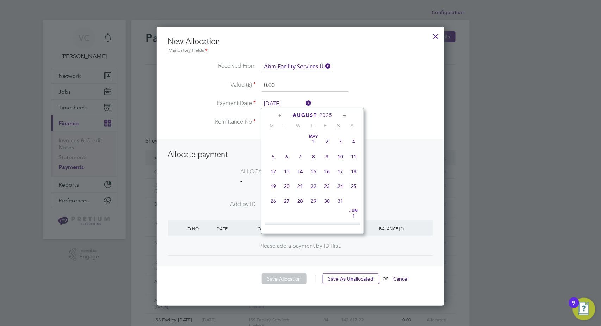  Describe the element at coordinates (298, 126) in the screenshot. I see `span: W` at that location.